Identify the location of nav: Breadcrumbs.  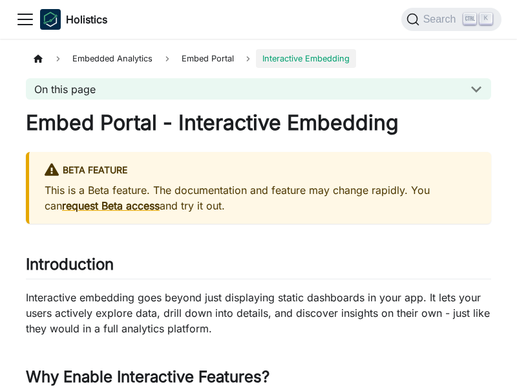
(259, 58).